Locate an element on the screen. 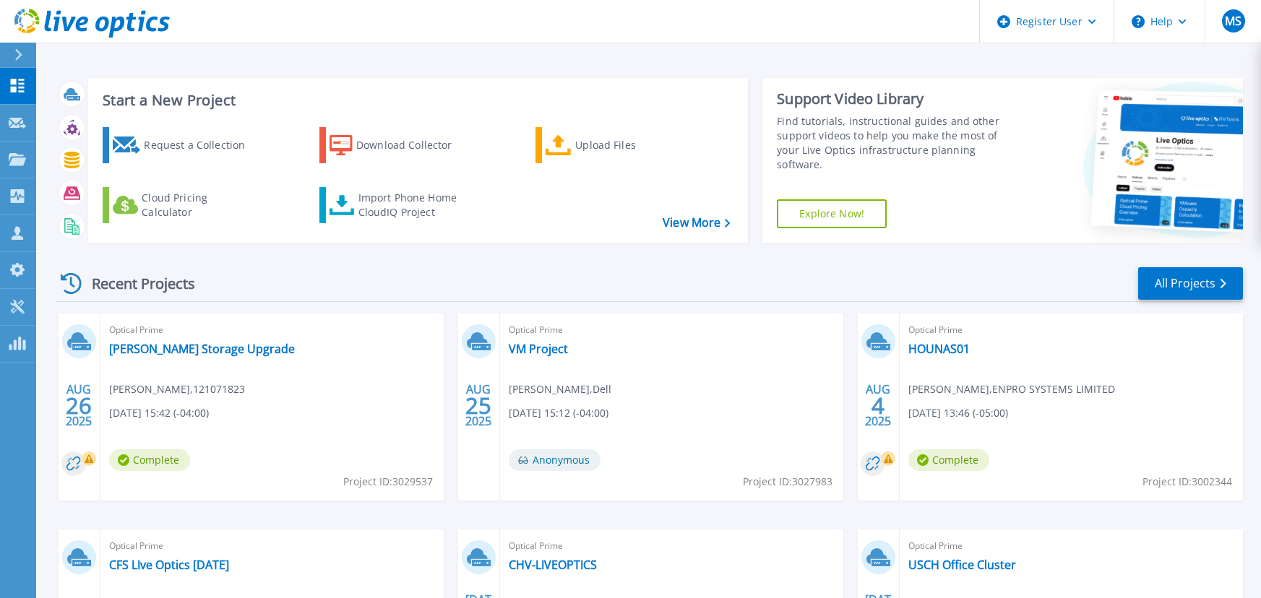 This screenshot has height=598, width=1261. div: Find tutorials, instructional guides and other support videos to help you make the most of your L... is located at coordinates (898, 143).